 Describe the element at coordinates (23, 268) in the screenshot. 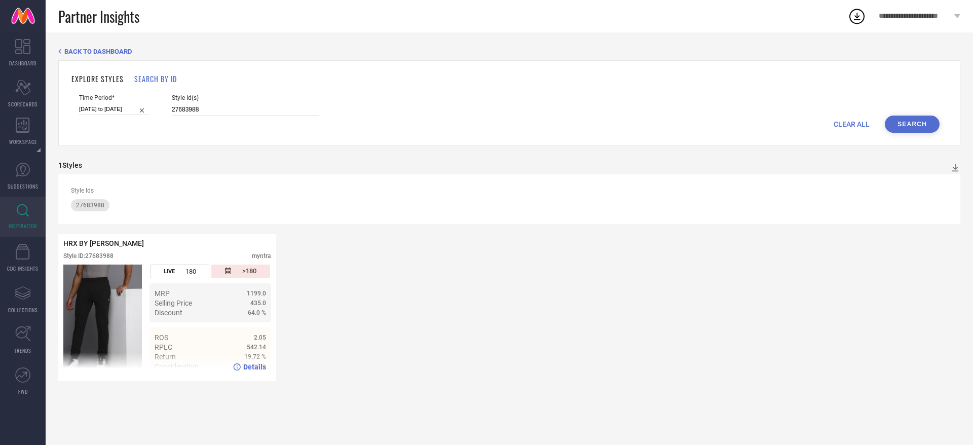

I see `span: CDC INSIGHTS` at that location.